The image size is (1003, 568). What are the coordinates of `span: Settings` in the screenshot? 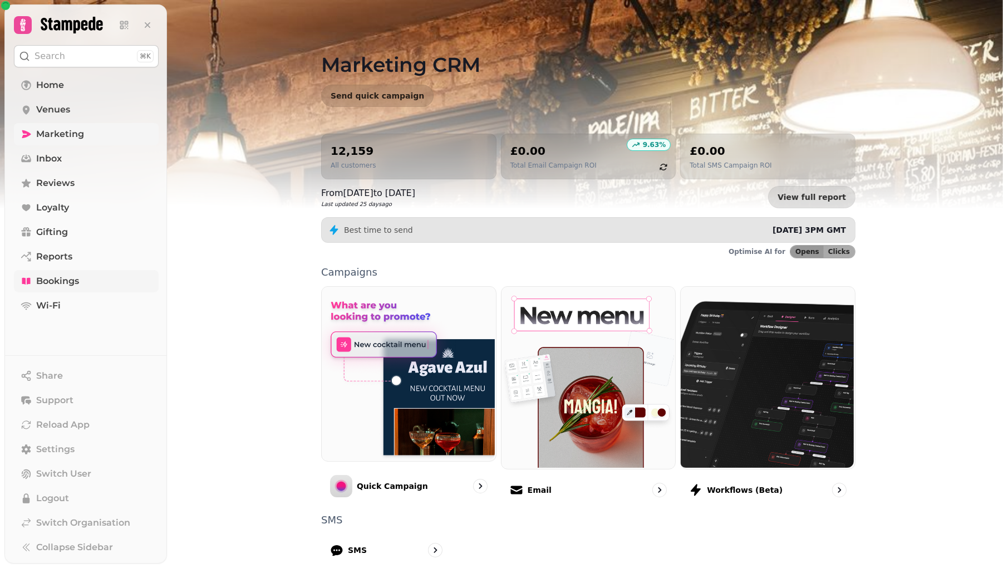 It's located at (55, 449).